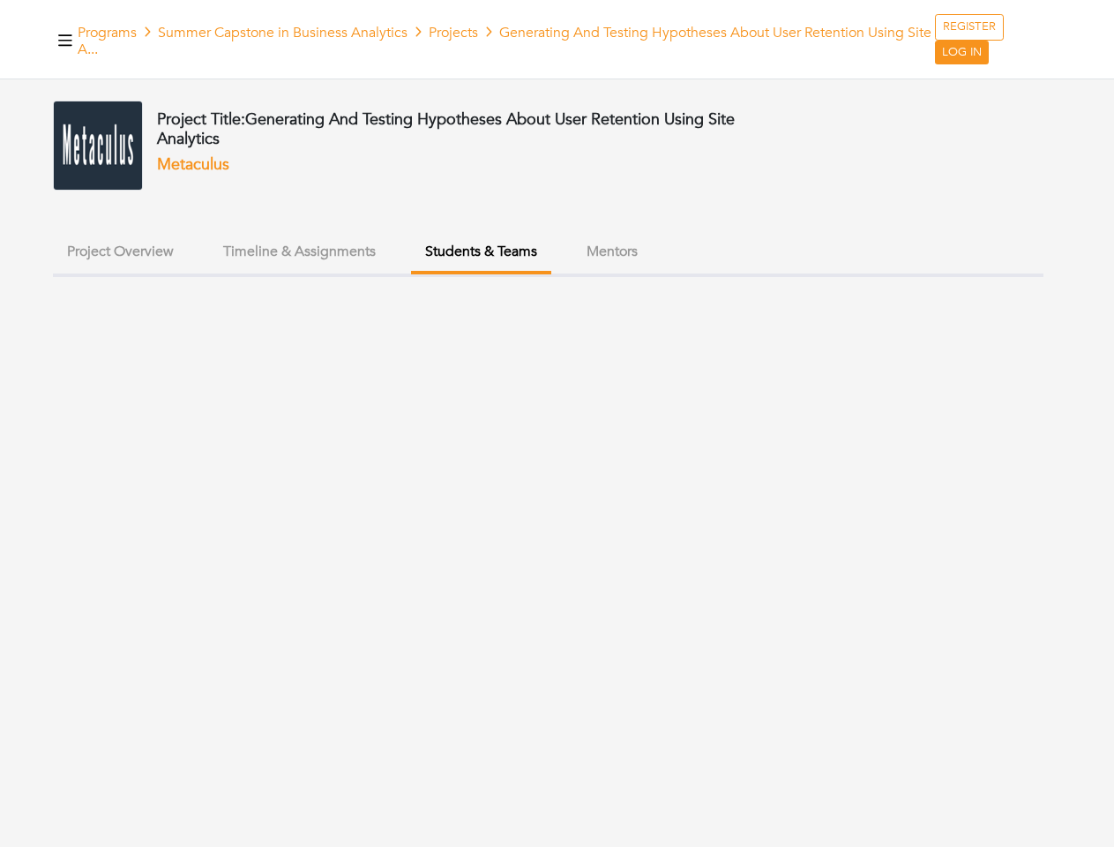 This screenshot has width=1114, height=847. What do you see at coordinates (481, 253) in the screenshot?
I see `button: Students & Teams` at bounding box center [481, 253].